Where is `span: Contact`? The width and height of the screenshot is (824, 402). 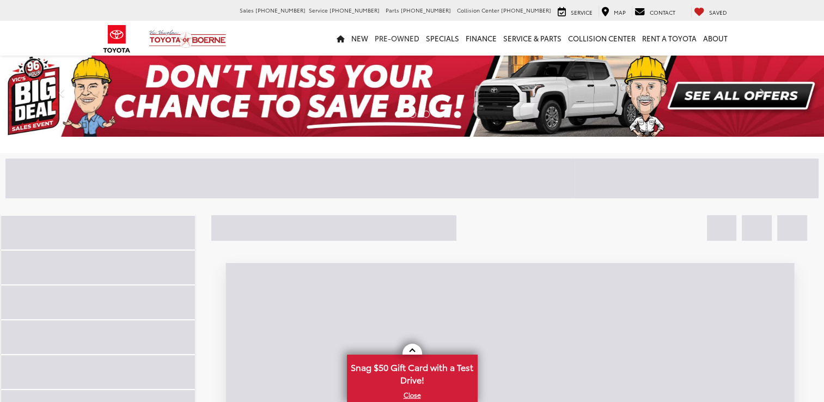 span: Contact is located at coordinates (662, 12).